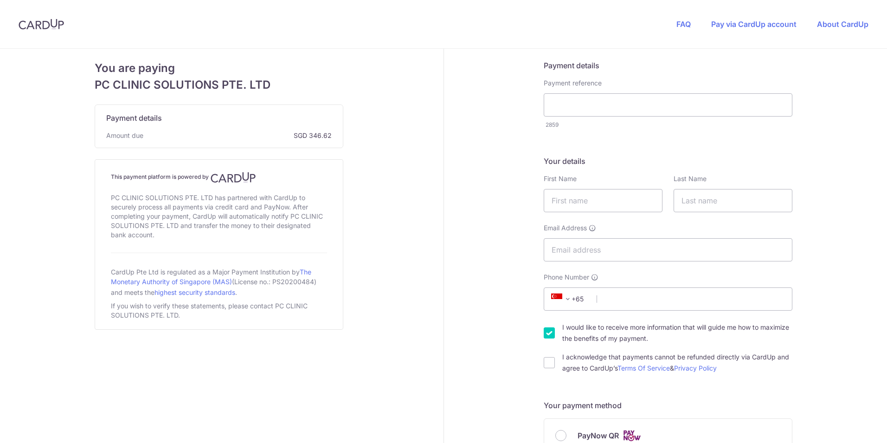 Image resolution: width=887 pixels, height=443 pixels. What do you see at coordinates (239, 135) in the screenshot?
I see `span: SGD 346.62` at bounding box center [239, 135].